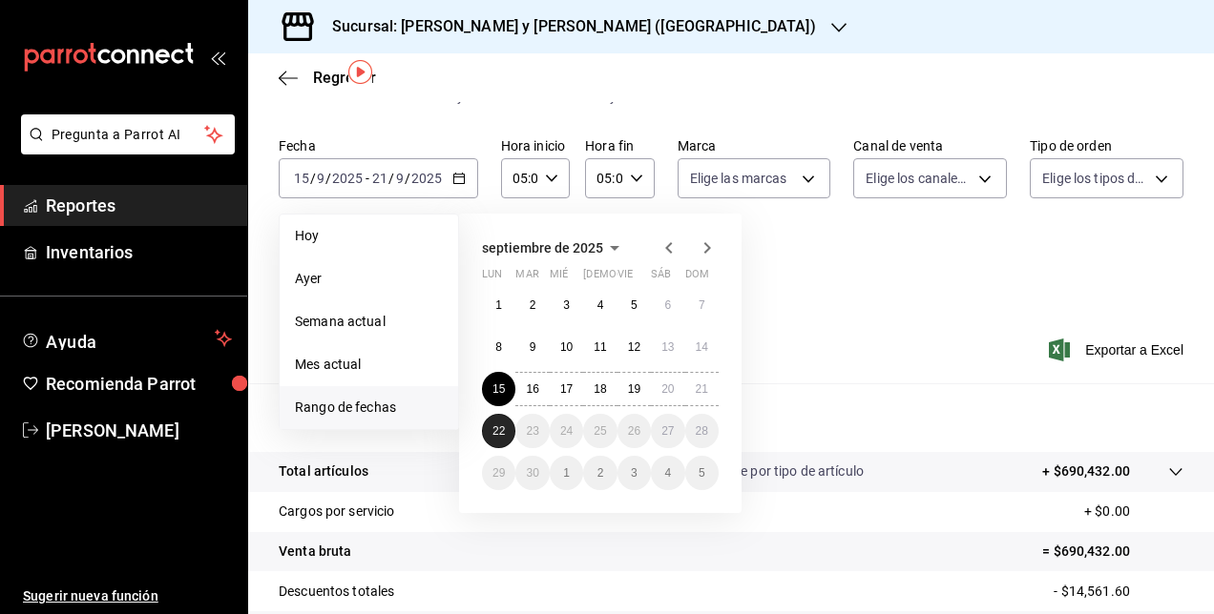 The image size is (1214, 614). I want to click on button: 20 de septiembre de 2025, so click(667, 389).